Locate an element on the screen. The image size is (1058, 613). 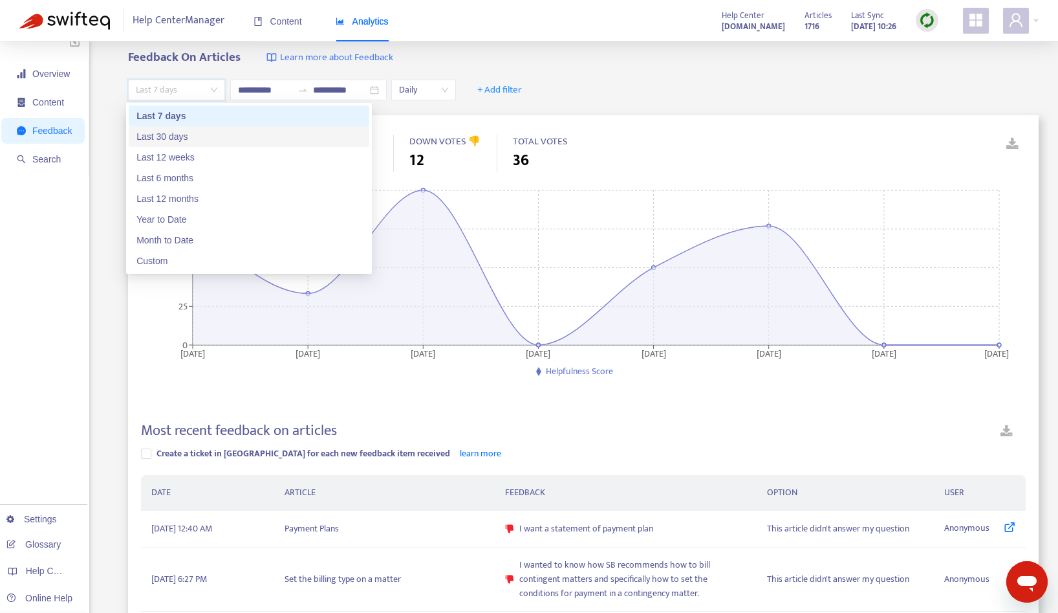
td: Set the billing type on a matter is located at coordinates (385, 579).